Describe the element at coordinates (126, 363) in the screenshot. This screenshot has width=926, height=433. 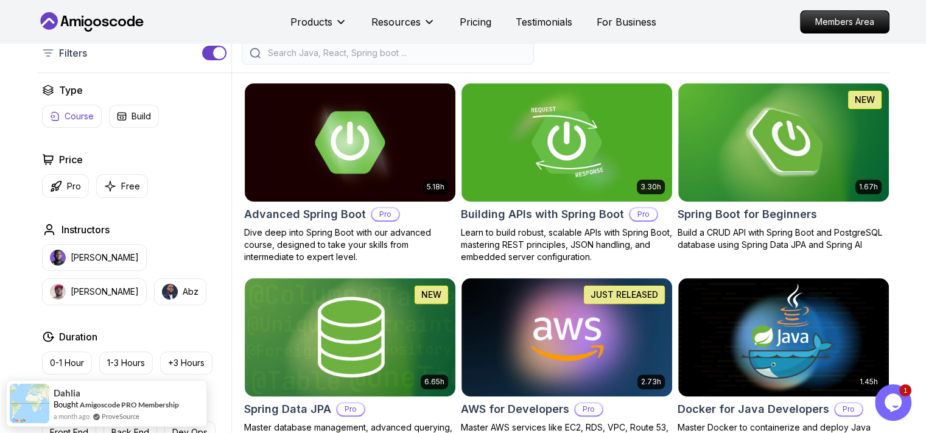
I see `button: 1-3 Hours` at that location.